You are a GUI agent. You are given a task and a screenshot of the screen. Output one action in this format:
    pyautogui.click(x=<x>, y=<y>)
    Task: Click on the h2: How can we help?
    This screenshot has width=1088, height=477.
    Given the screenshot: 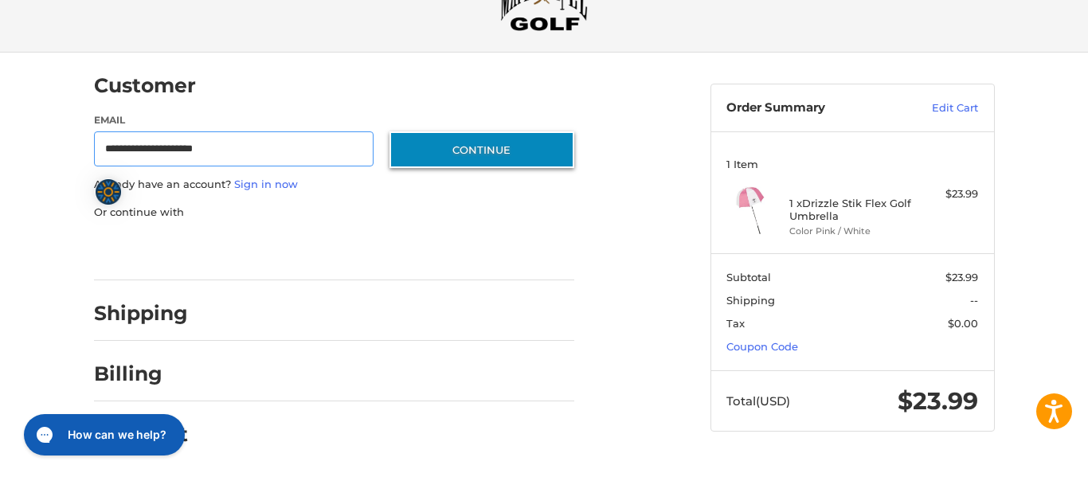 What is the action you would take?
    pyautogui.click(x=101, y=26)
    